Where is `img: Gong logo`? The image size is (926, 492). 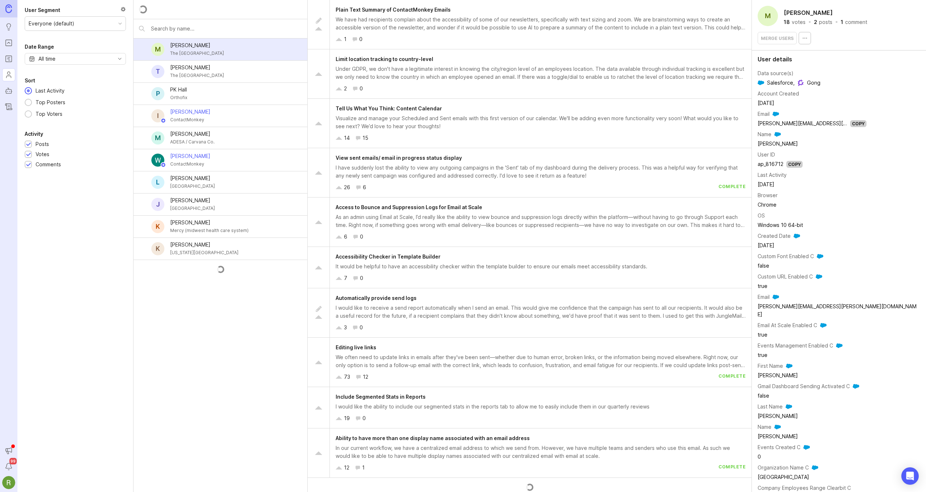
img: Gong logo is located at coordinates (801, 83).